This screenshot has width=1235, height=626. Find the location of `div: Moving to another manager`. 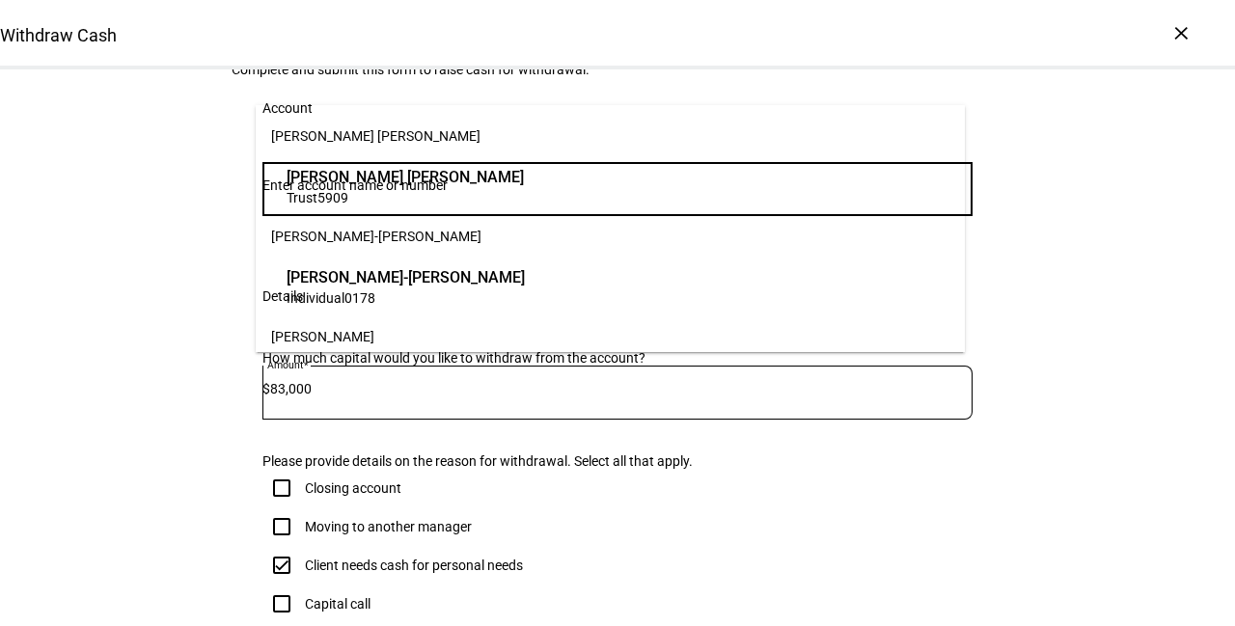

div: Moving to another manager is located at coordinates (388, 527).